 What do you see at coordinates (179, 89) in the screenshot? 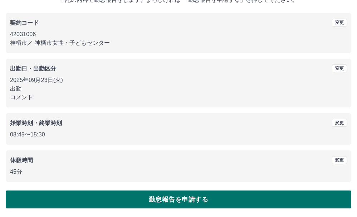
I see `p: 出勤` at bounding box center [179, 89].